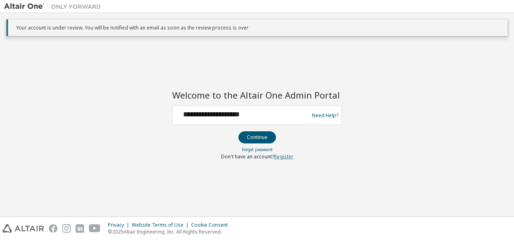 This screenshot has height=240, width=514. I want to click on img: linkedin.svg, so click(80, 228).